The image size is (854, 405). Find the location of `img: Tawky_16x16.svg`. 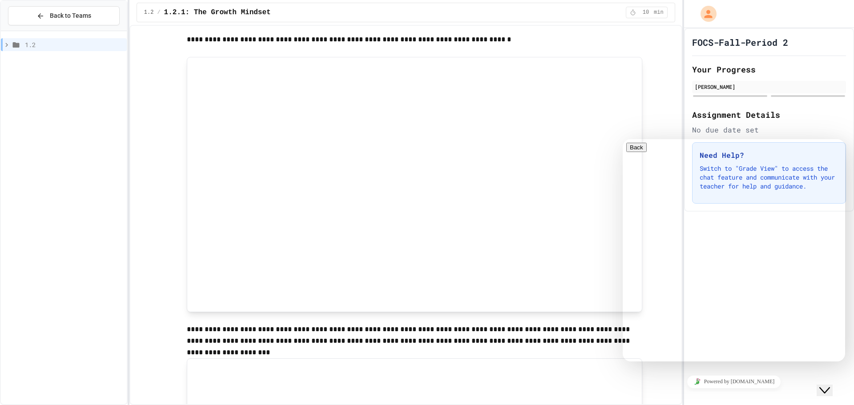

img: Tawky_16x16.svg is located at coordinates (75, 10).